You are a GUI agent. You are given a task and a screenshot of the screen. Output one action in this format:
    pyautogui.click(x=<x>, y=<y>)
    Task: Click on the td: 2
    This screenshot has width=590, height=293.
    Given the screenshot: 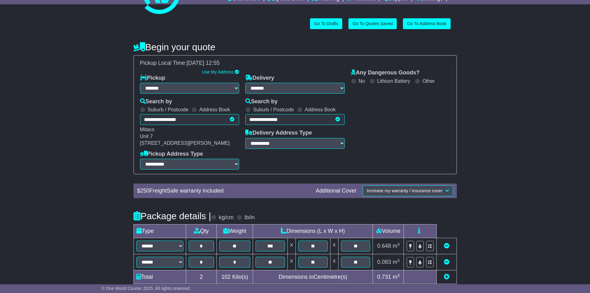 What is the action you would take?
    pyautogui.click(x=201, y=277)
    